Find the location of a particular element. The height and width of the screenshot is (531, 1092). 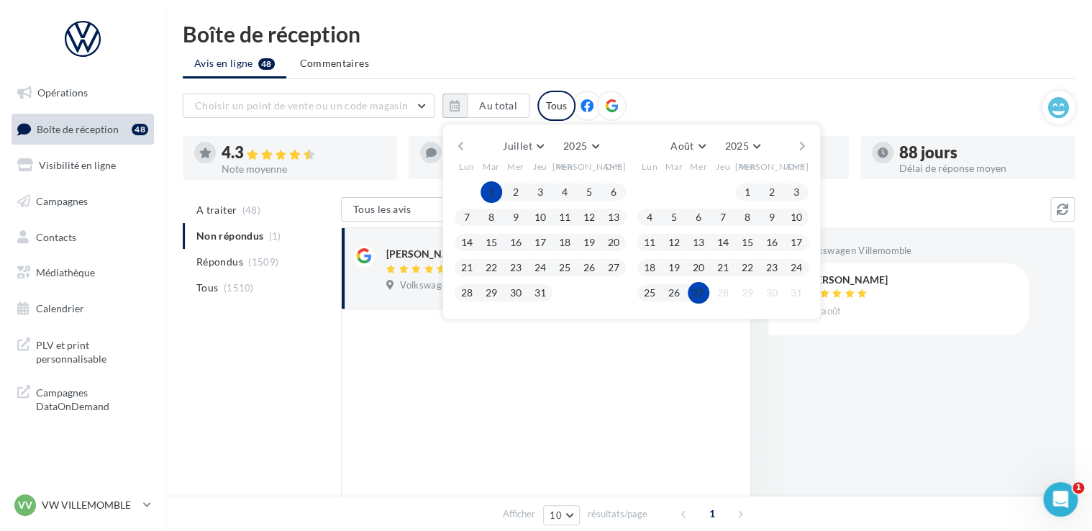

span: Opérations is located at coordinates (63, 92).